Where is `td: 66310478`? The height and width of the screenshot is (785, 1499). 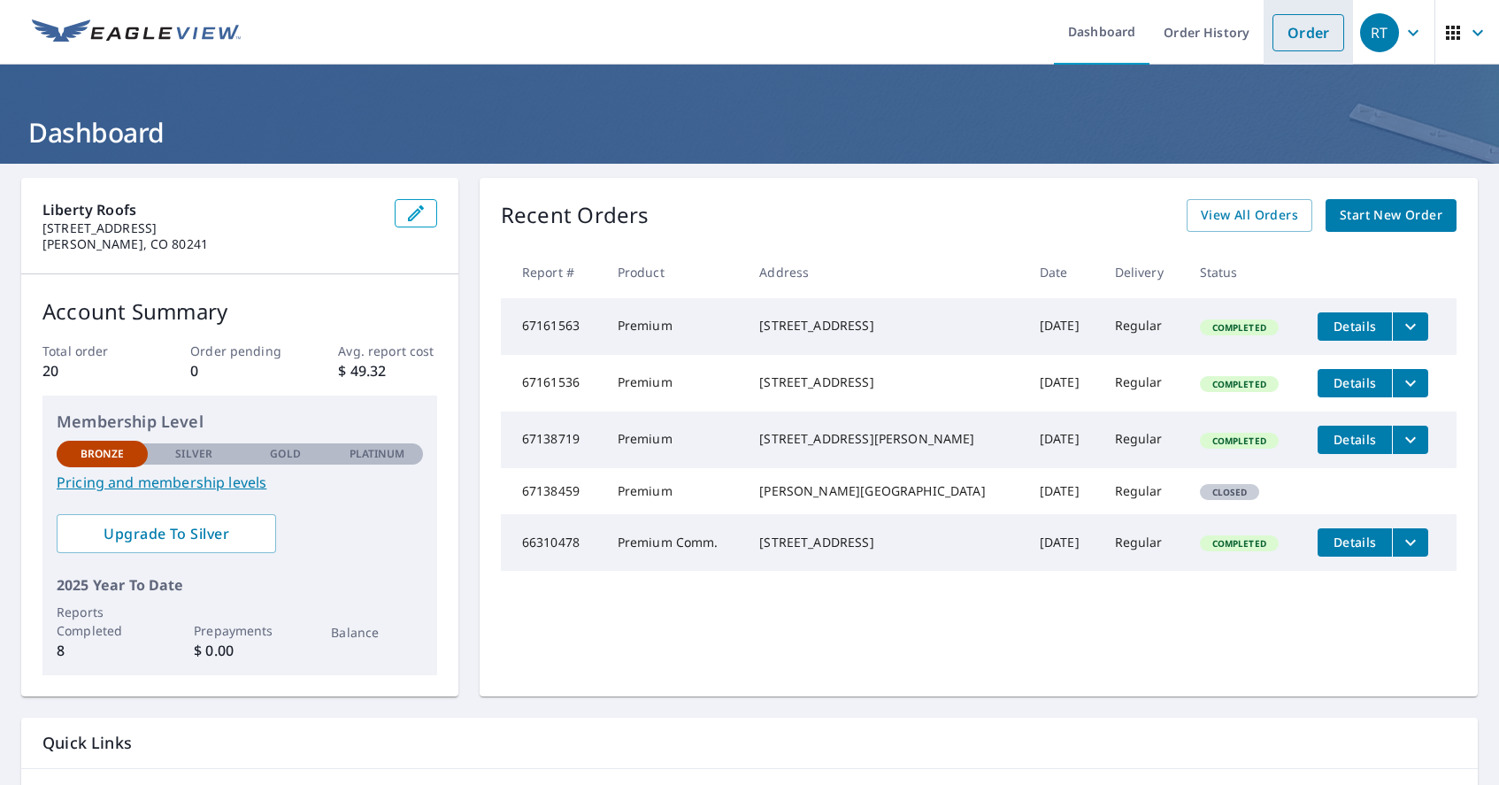
td: 66310478 is located at coordinates (552, 543).